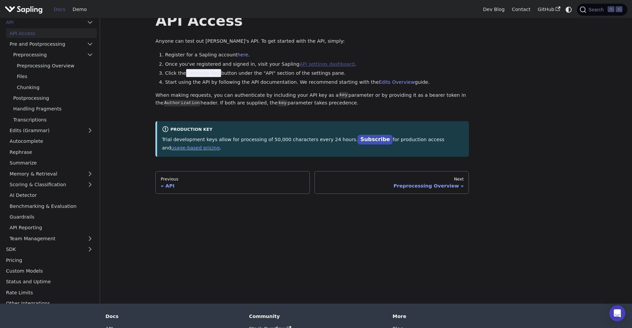 The image size is (632, 328). What do you see at coordinates (313, 130) in the screenshot?
I see `div: Production Key` at bounding box center [313, 130].